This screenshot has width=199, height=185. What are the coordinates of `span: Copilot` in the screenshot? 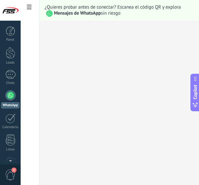 It's located at (195, 92).